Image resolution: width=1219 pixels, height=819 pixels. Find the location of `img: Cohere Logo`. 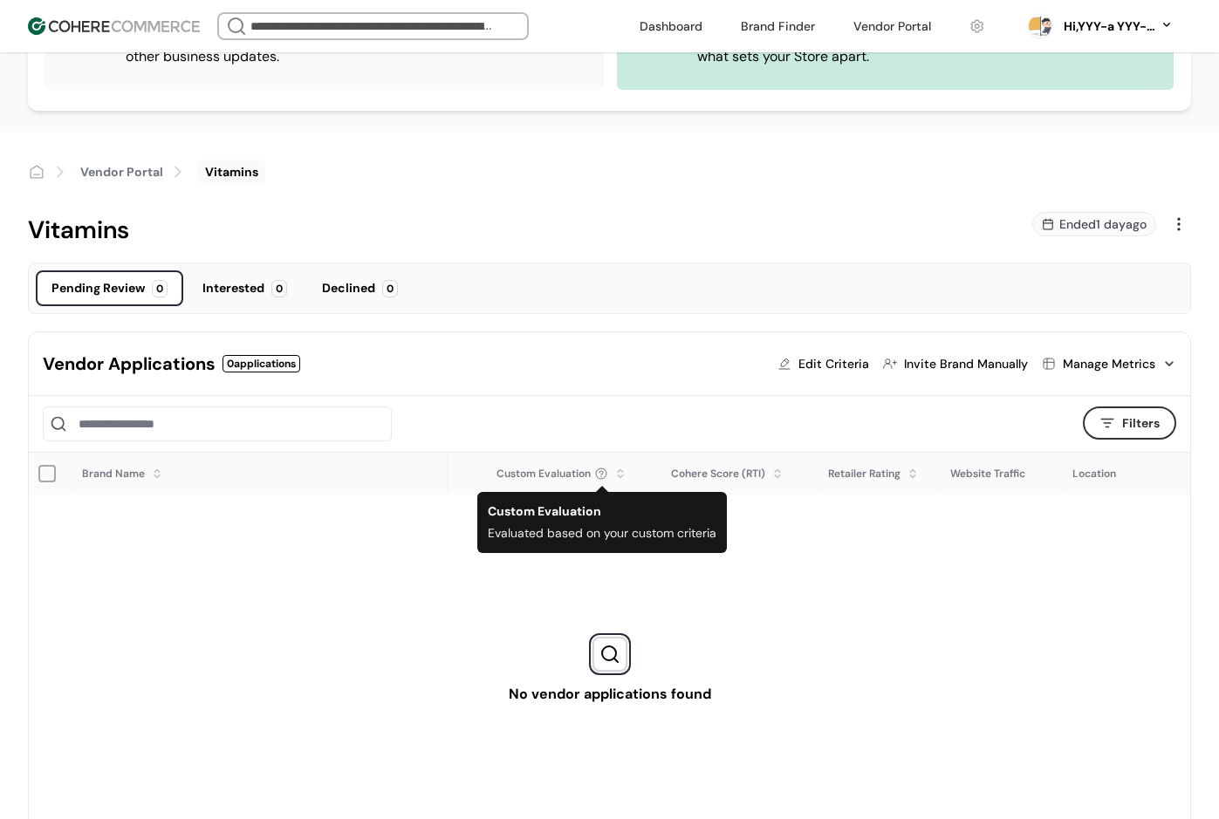

img: Cohere Logo is located at coordinates (113, 26).